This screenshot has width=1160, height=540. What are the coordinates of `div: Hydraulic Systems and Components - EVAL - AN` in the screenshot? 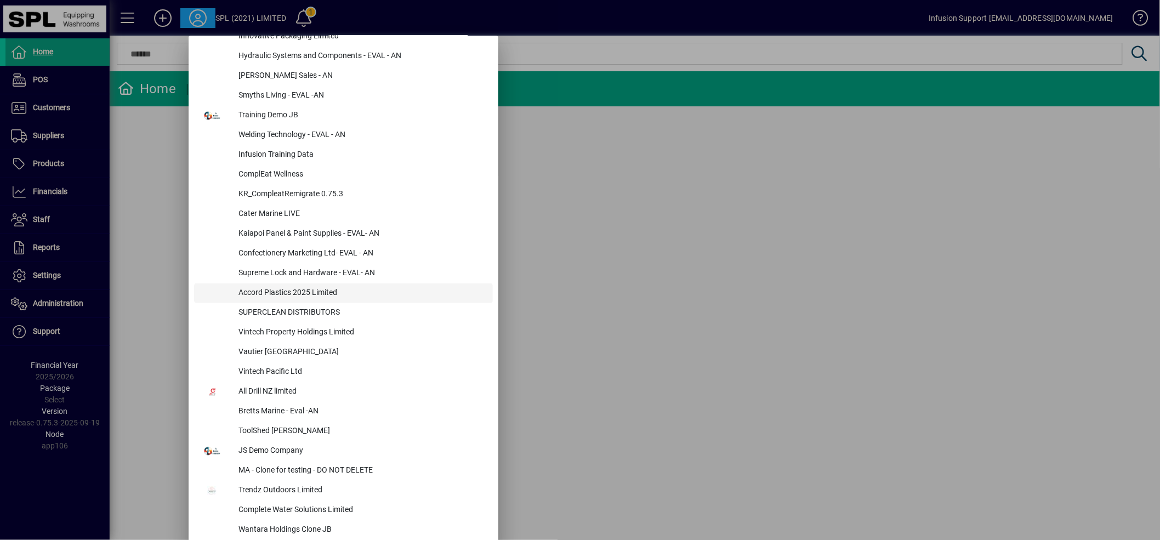 It's located at (361, 56).